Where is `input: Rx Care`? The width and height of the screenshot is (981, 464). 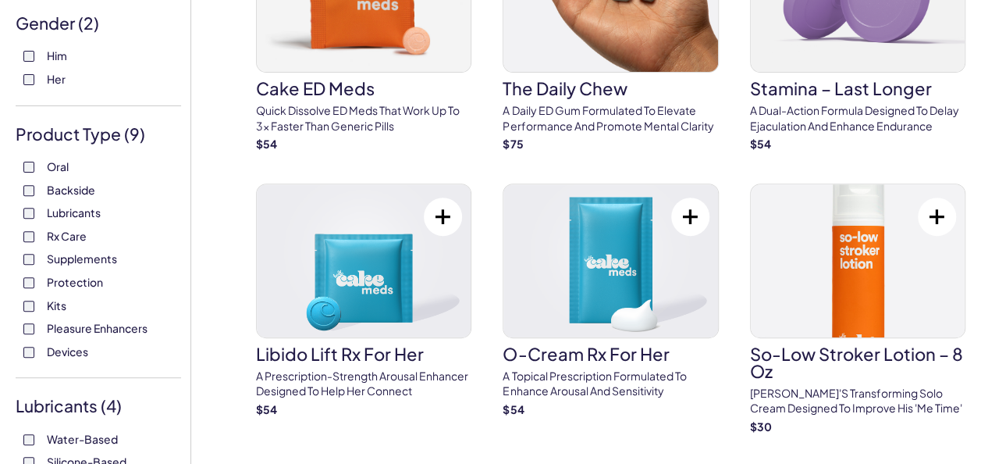 input: Rx Care is located at coordinates (29, 237).